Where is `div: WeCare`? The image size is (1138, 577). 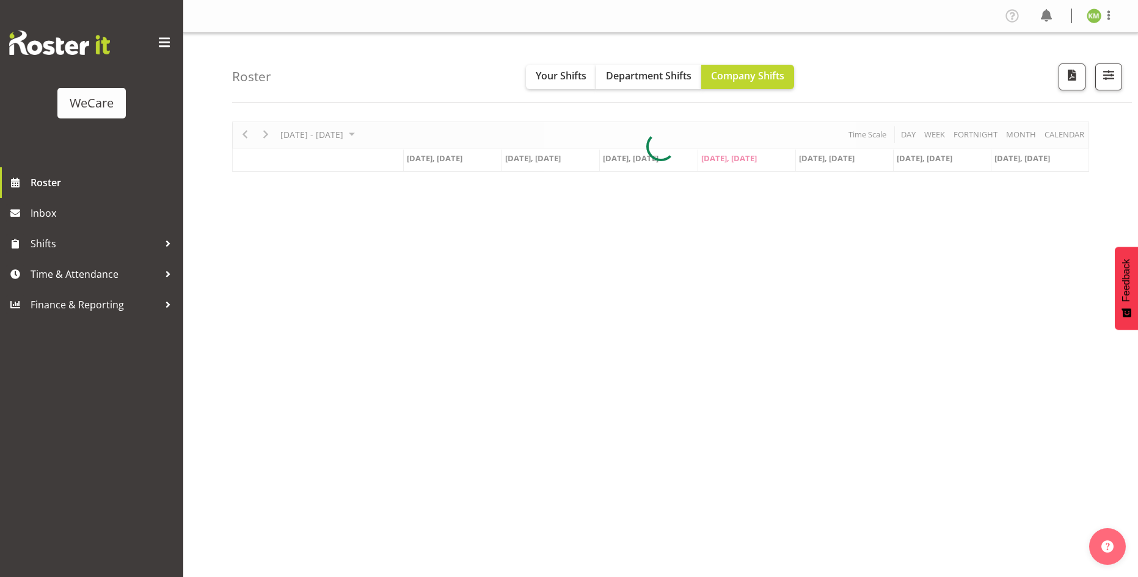
div: WeCare is located at coordinates (92, 103).